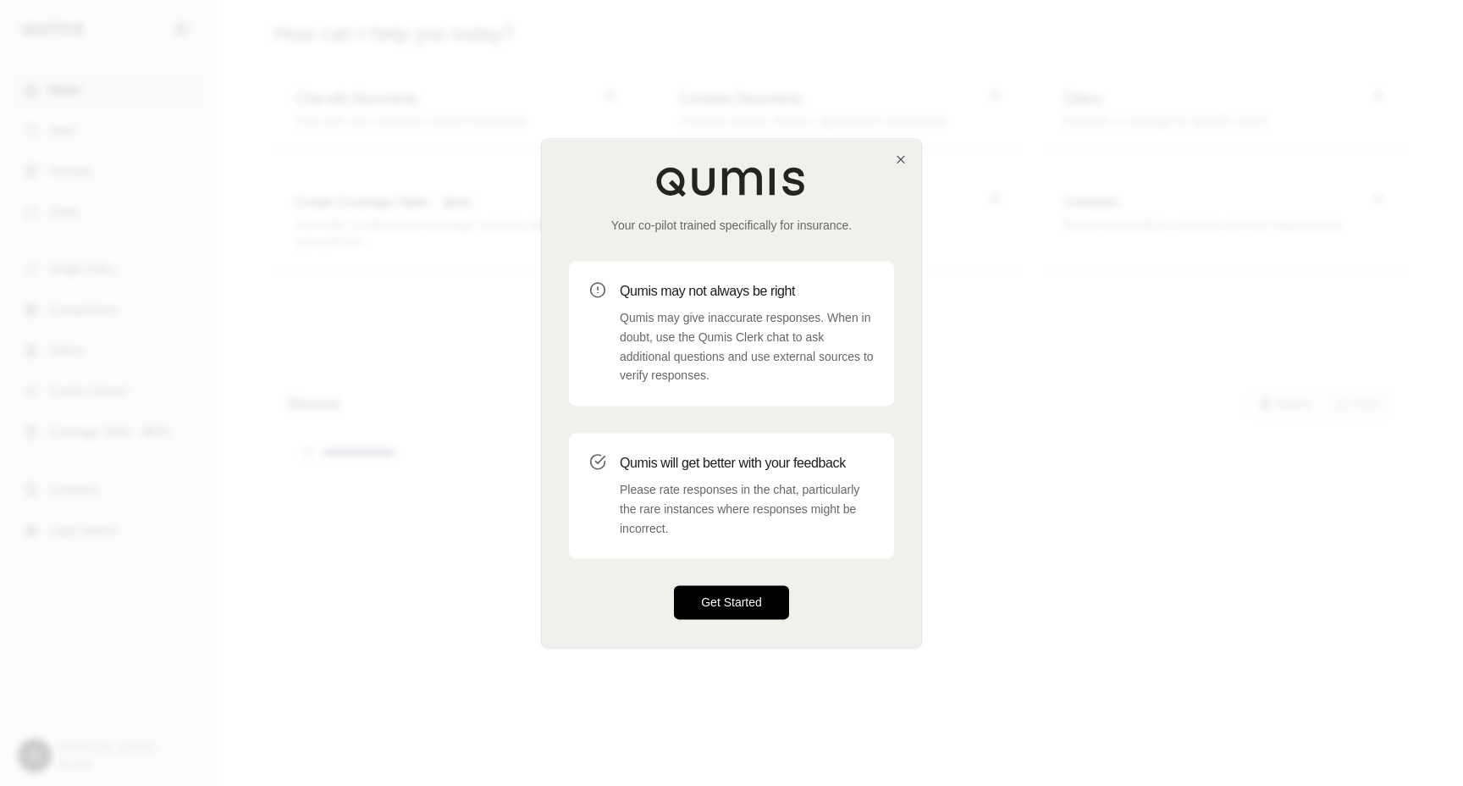  What do you see at coordinates (747, 463) in the screenshot?
I see `h3: Qumis will get better with your feedback` at bounding box center [747, 463].